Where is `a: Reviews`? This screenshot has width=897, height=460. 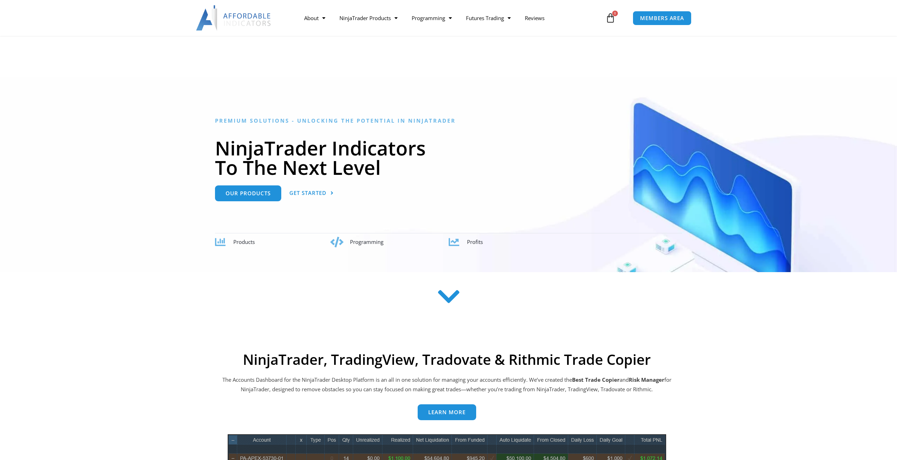
a: Reviews is located at coordinates (534, 18).